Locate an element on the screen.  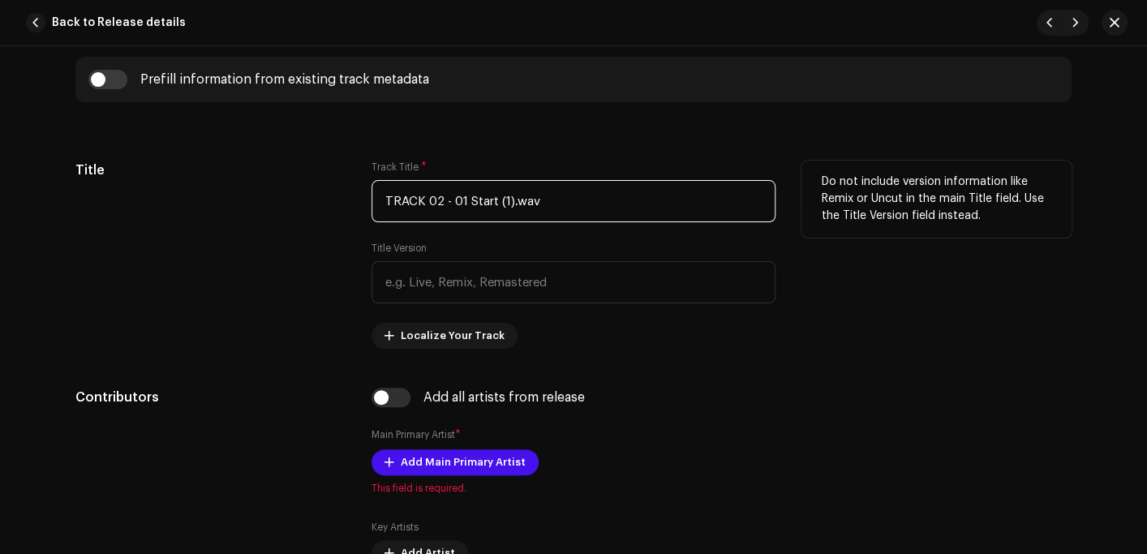
small: Main Primary Artist is located at coordinates (413, 435).